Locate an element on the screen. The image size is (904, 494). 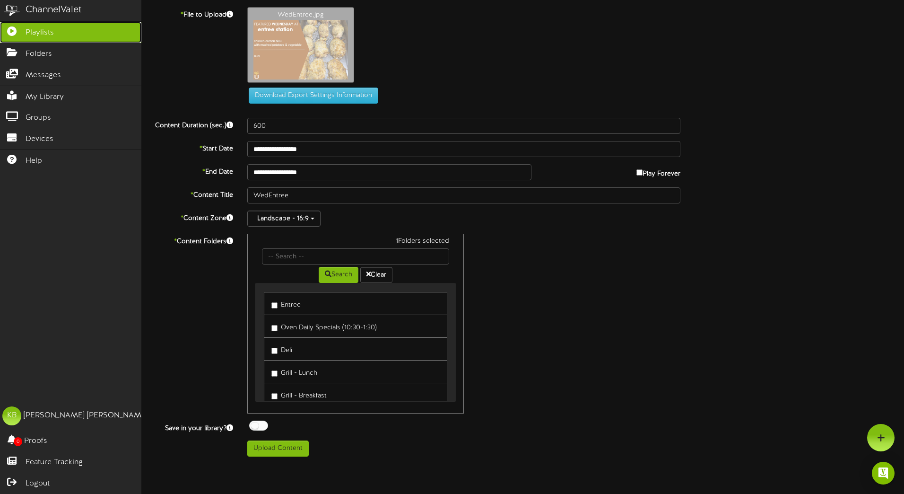
label: Grill - Lunch is located at coordinates (294, 371).